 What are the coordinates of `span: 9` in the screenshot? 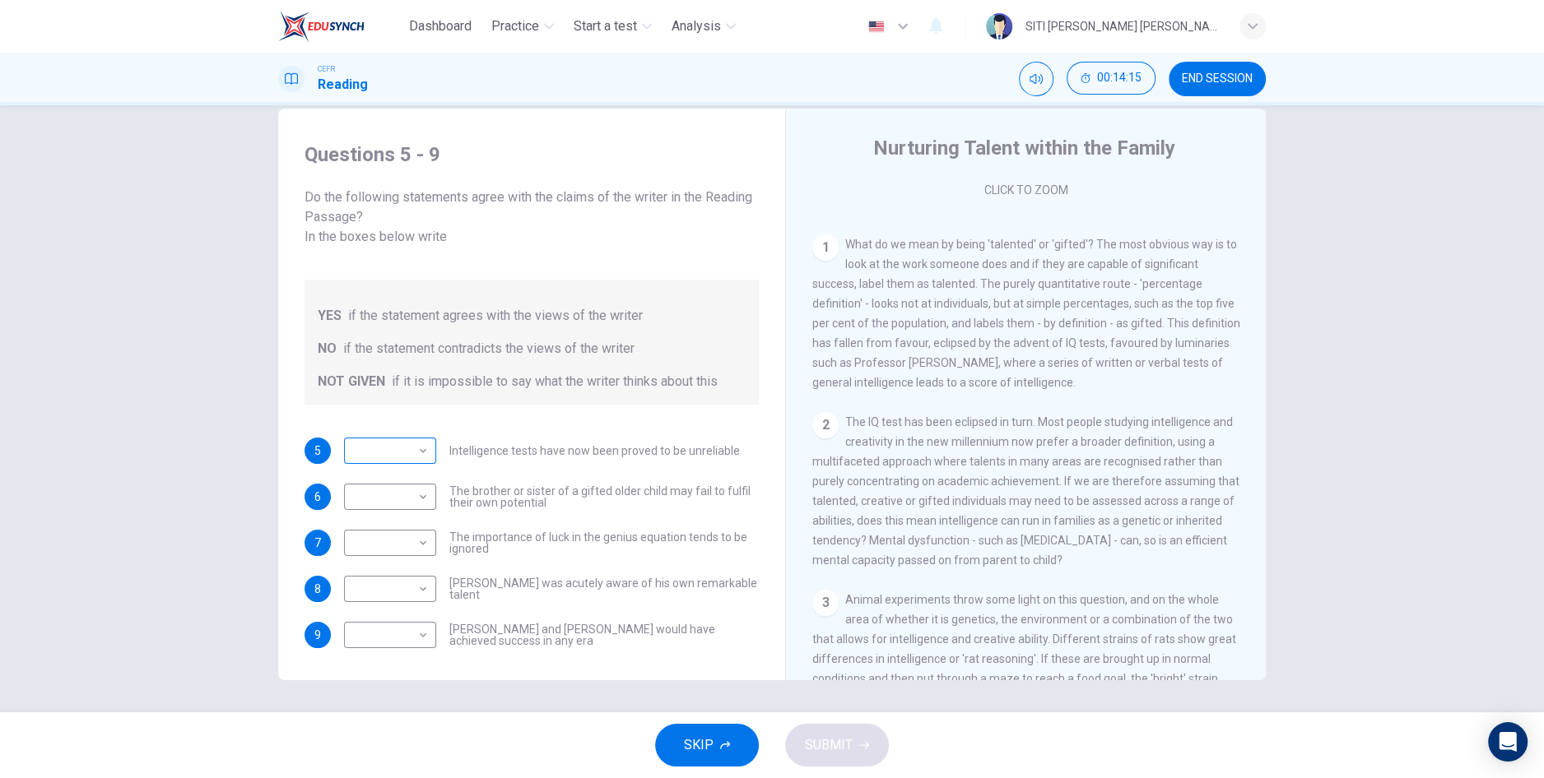 It's located at (318, 635).